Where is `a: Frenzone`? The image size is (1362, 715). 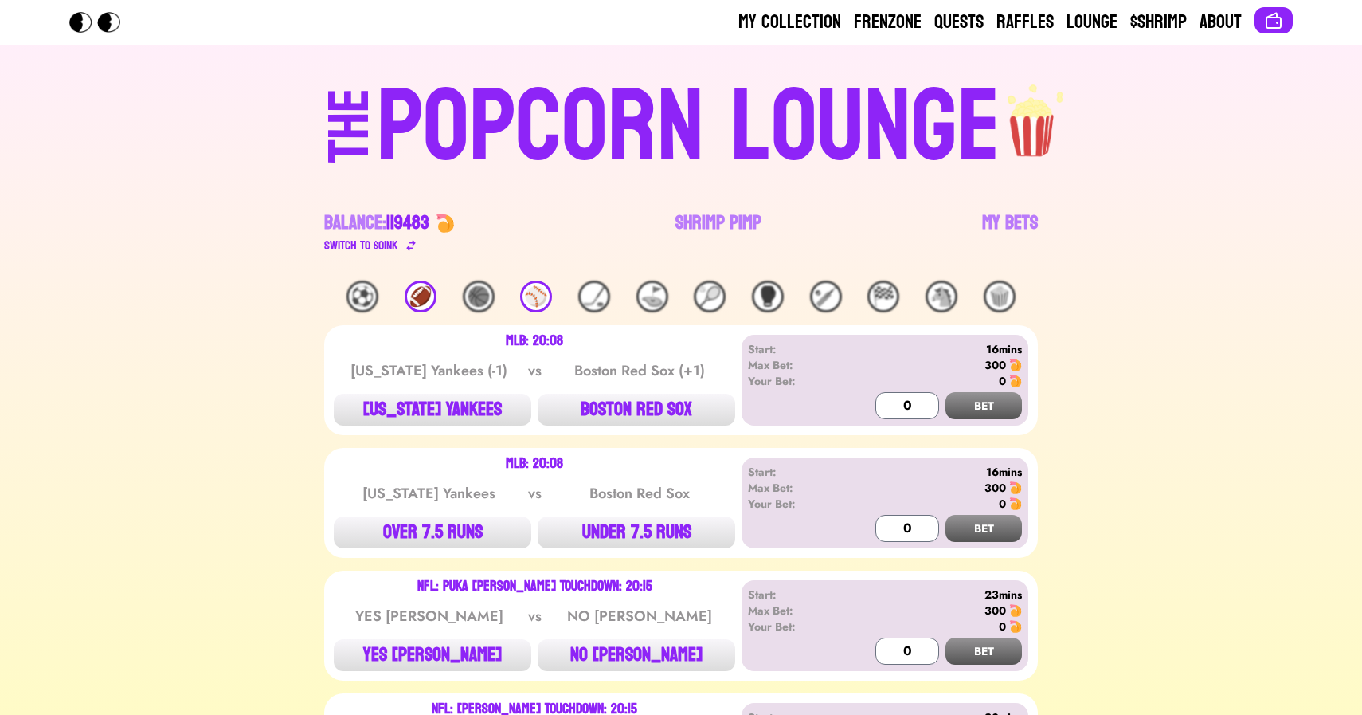 a: Frenzone is located at coordinates (887, 22).